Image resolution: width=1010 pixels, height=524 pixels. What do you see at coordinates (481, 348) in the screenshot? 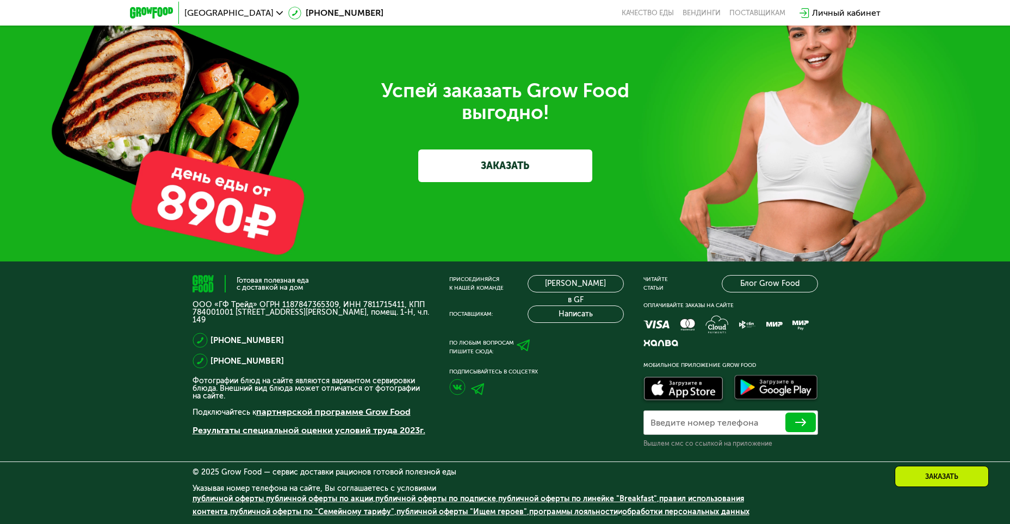
I see `div: По любым вопросам пишите сюда:` at bounding box center [481, 348].